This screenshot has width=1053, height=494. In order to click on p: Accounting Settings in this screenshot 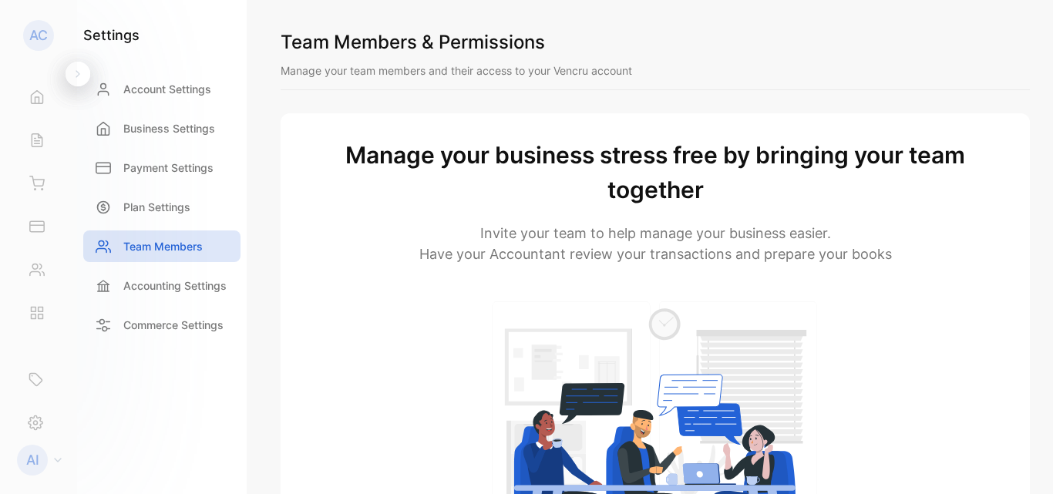, I will do `click(175, 285)`.